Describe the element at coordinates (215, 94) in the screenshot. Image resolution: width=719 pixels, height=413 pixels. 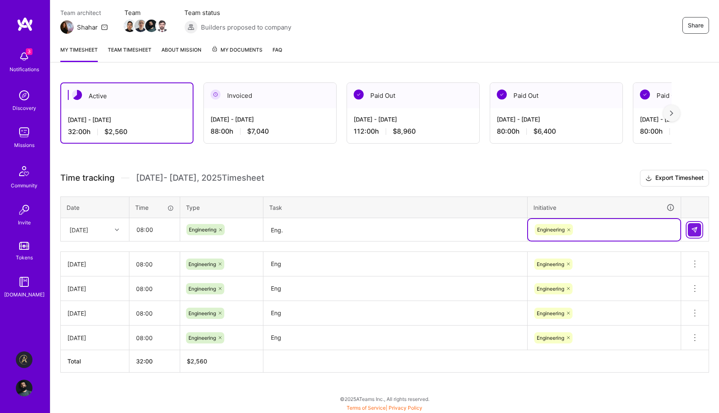
I see `img: Invoiced` at that location.